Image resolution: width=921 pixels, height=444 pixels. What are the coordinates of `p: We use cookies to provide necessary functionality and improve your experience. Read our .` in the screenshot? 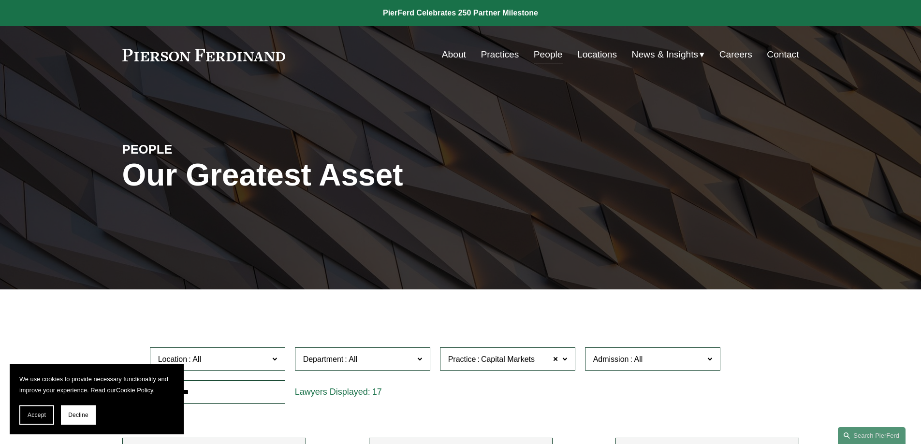 It's located at (97, 385).